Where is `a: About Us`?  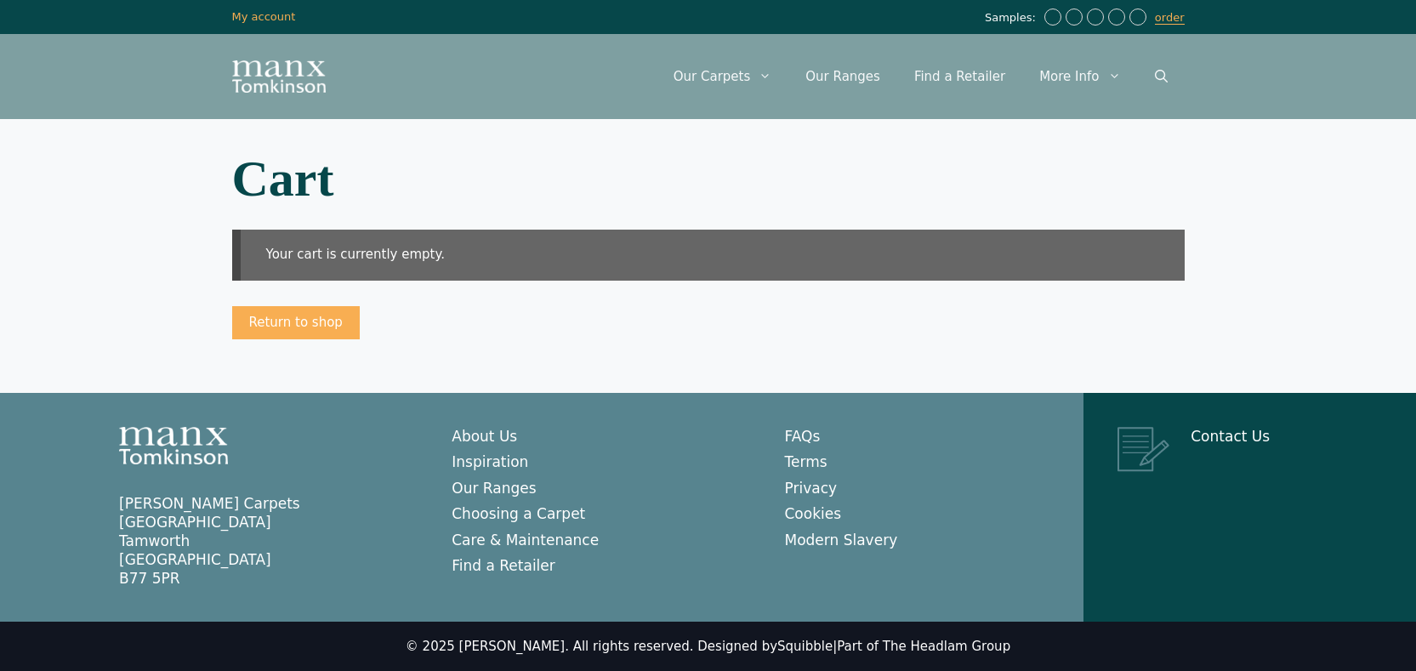
a: About Us is located at coordinates (484, 436).